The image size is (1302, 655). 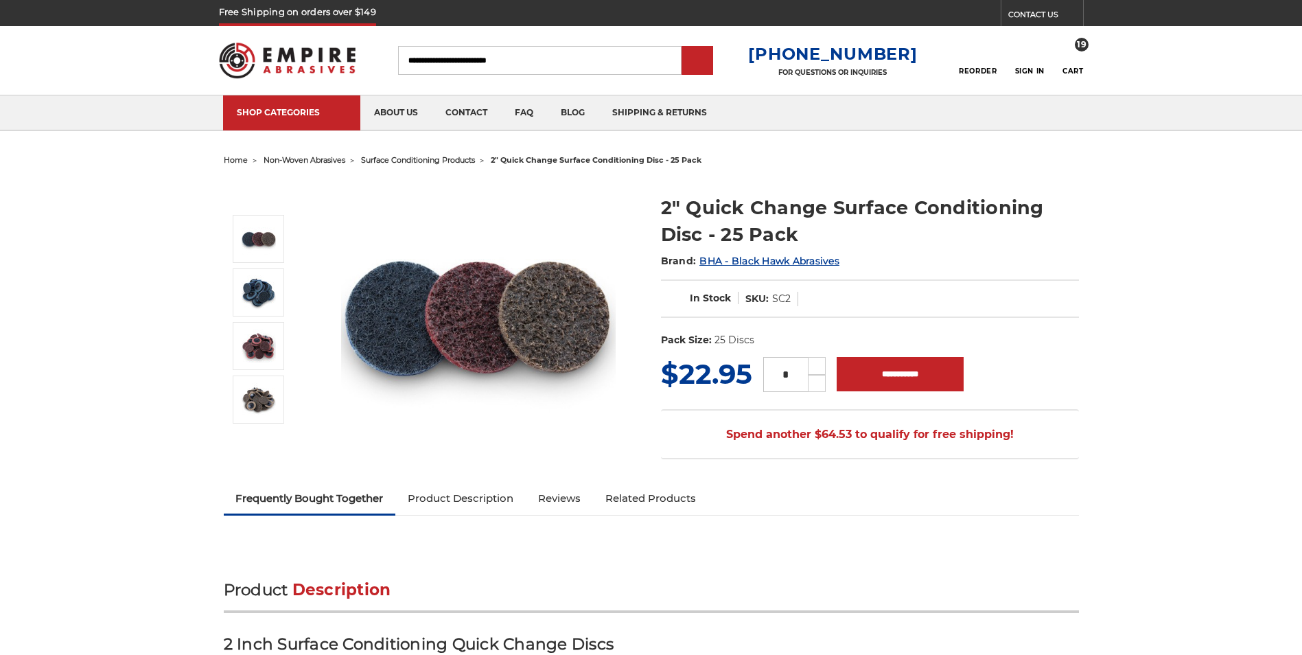 I want to click on span: non-woven abrasives, so click(x=304, y=160).